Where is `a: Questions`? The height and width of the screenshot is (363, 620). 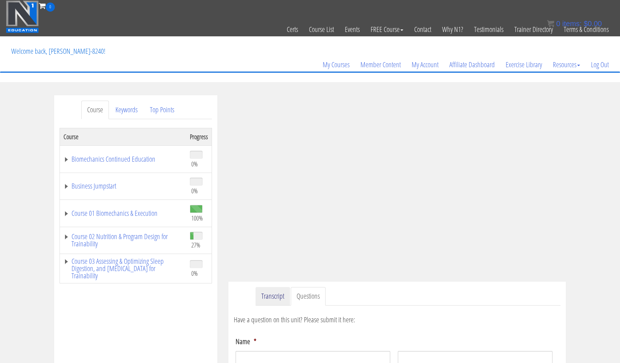
a: Questions is located at coordinates (308, 296).